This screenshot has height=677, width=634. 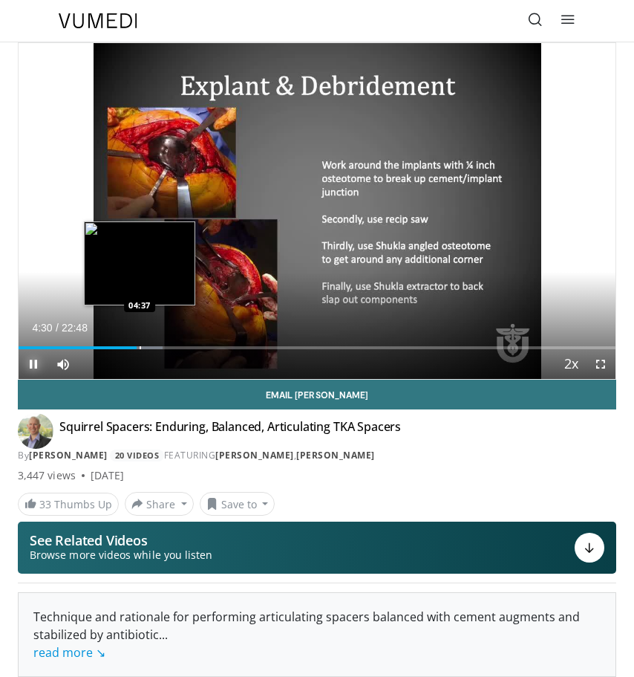 What do you see at coordinates (33, 364) in the screenshot?
I see `button: Pause` at bounding box center [33, 364].